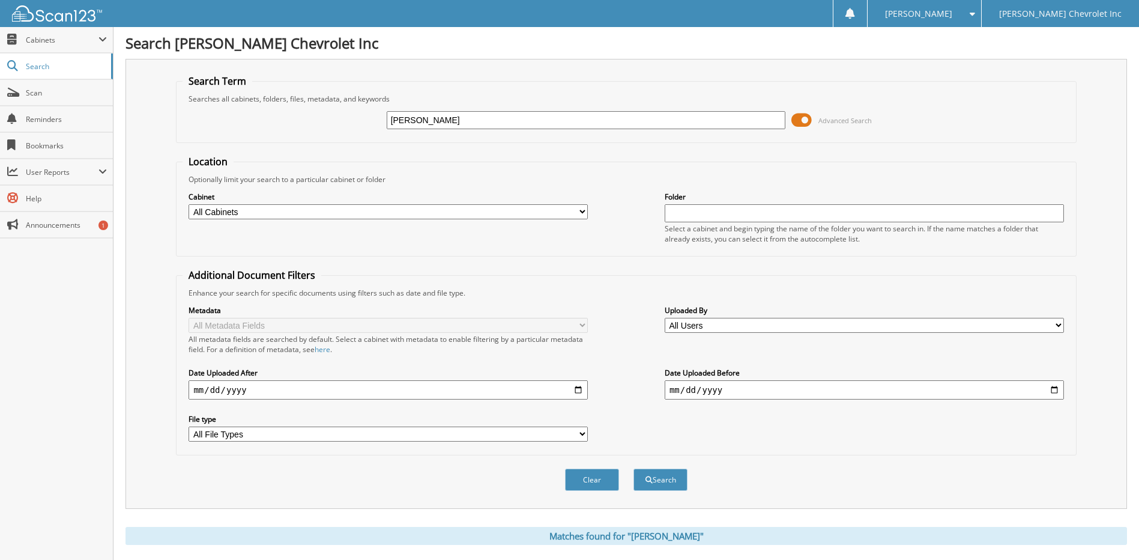 This screenshot has width=1139, height=560. What do you see at coordinates (217, 81) in the screenshot?
I see `legend: Search Term` at bounding box center [217, 81].